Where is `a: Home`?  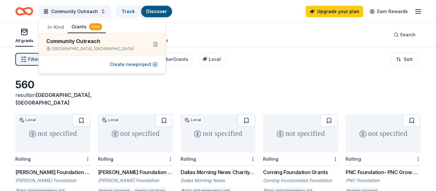 a: Home is located at coordinates (24, 11).